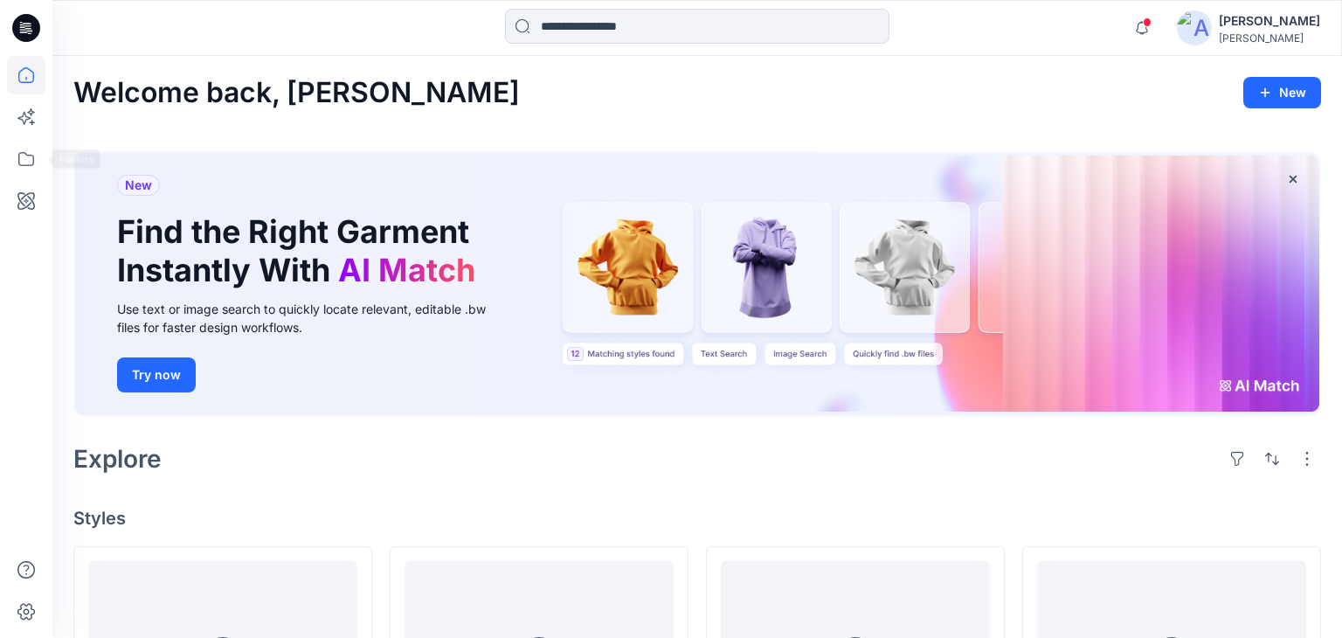 The image size is (1342, 638). I want to click on span: AI Match, so click(406, 270).